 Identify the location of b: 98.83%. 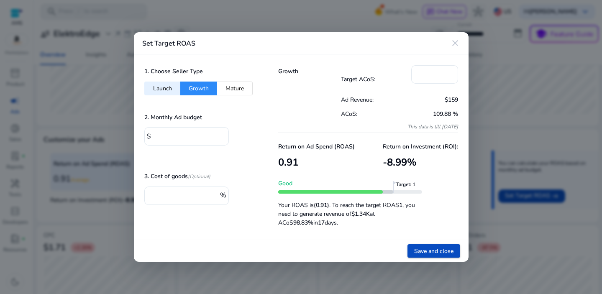
(303, 223).